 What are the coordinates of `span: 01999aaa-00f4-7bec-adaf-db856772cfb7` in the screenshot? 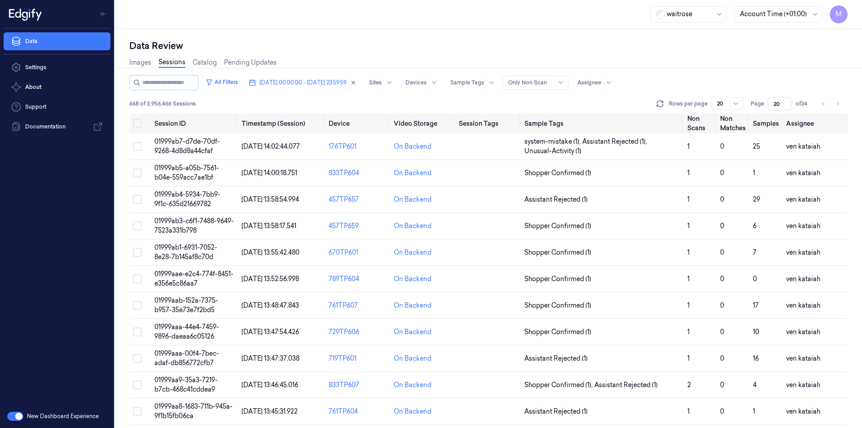 It's located at (187, 358).